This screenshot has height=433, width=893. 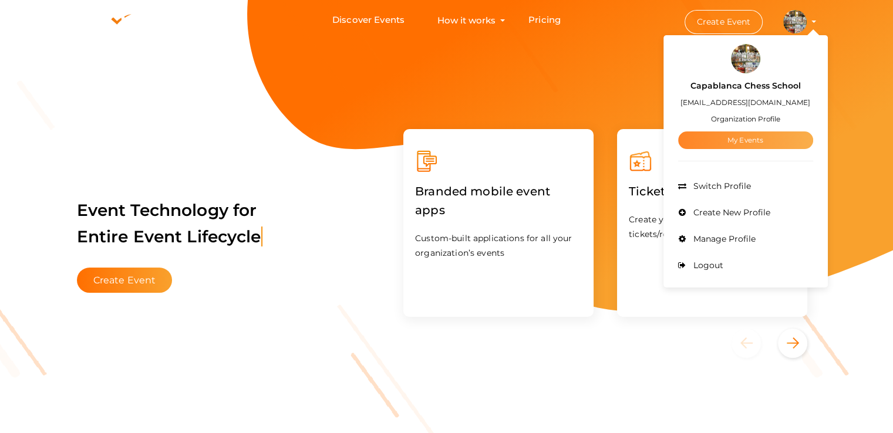 What do you see at coordinates (793, 343) in the screenshot?
I see `button: Next` at bounding box center [793, 343].